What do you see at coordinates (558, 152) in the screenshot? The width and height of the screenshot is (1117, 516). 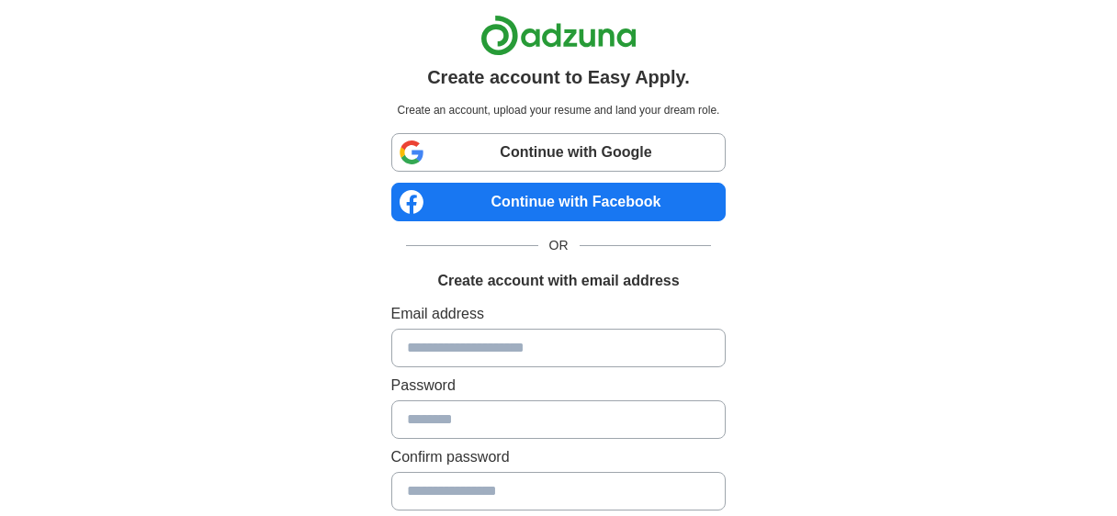 I see `a: Continue with Google` at bounding box center [558, 152].